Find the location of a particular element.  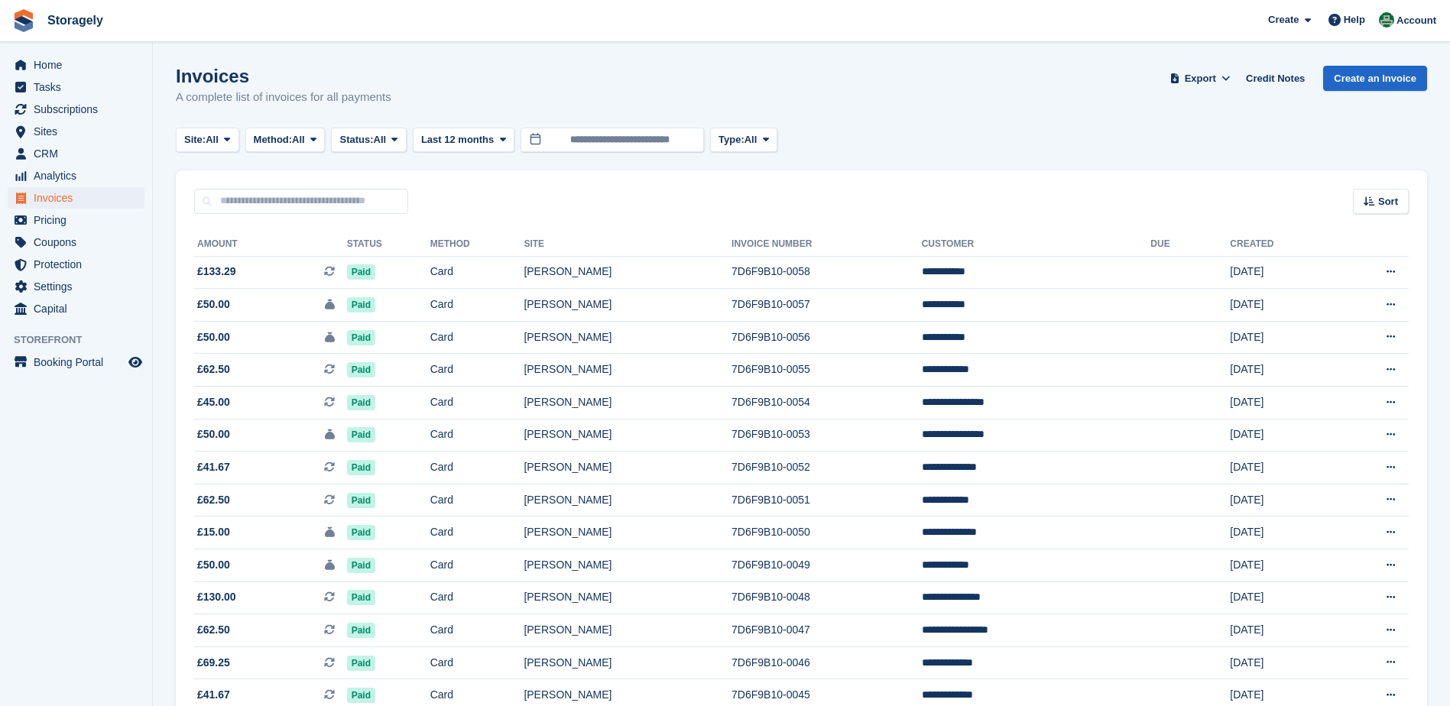

span: Site: is located at coordinates (195, 140).